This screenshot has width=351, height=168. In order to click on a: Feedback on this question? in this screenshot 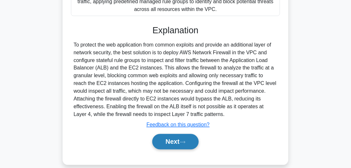, I will do `click(178, 125)`.